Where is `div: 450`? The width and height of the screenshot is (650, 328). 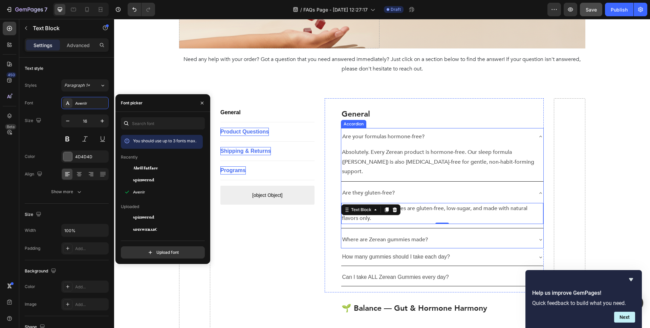 div: 450 is located at coordinates (11, 75).